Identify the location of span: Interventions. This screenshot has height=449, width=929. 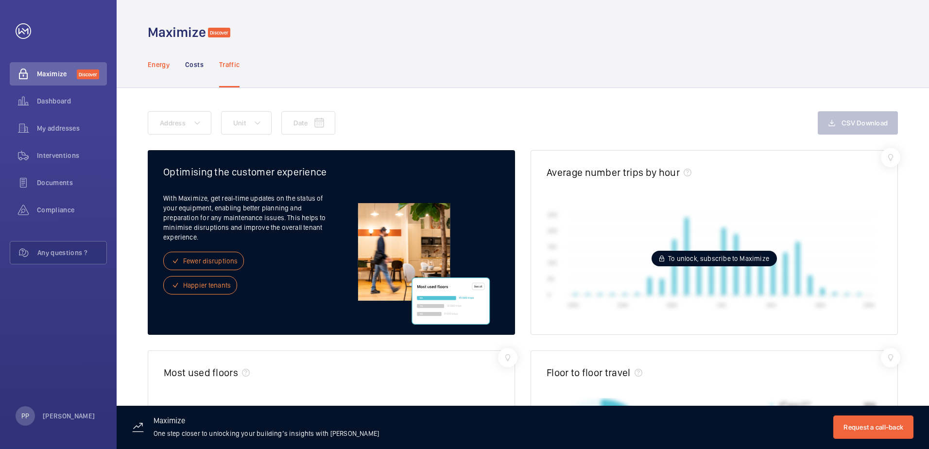
(72, 156).